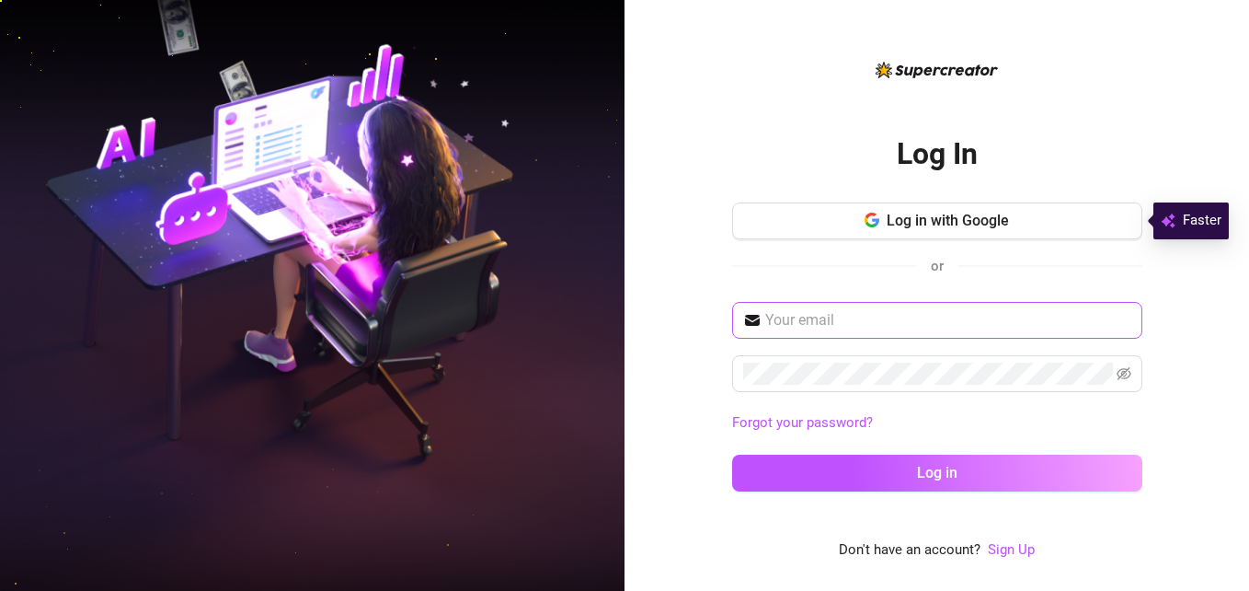 Image resolution: width=1249 pixels, height=591 pixels. What do you see at coordinates (937, 154) in the screenshot?
I see `h2: Log In` at bounding box center [937, 154].